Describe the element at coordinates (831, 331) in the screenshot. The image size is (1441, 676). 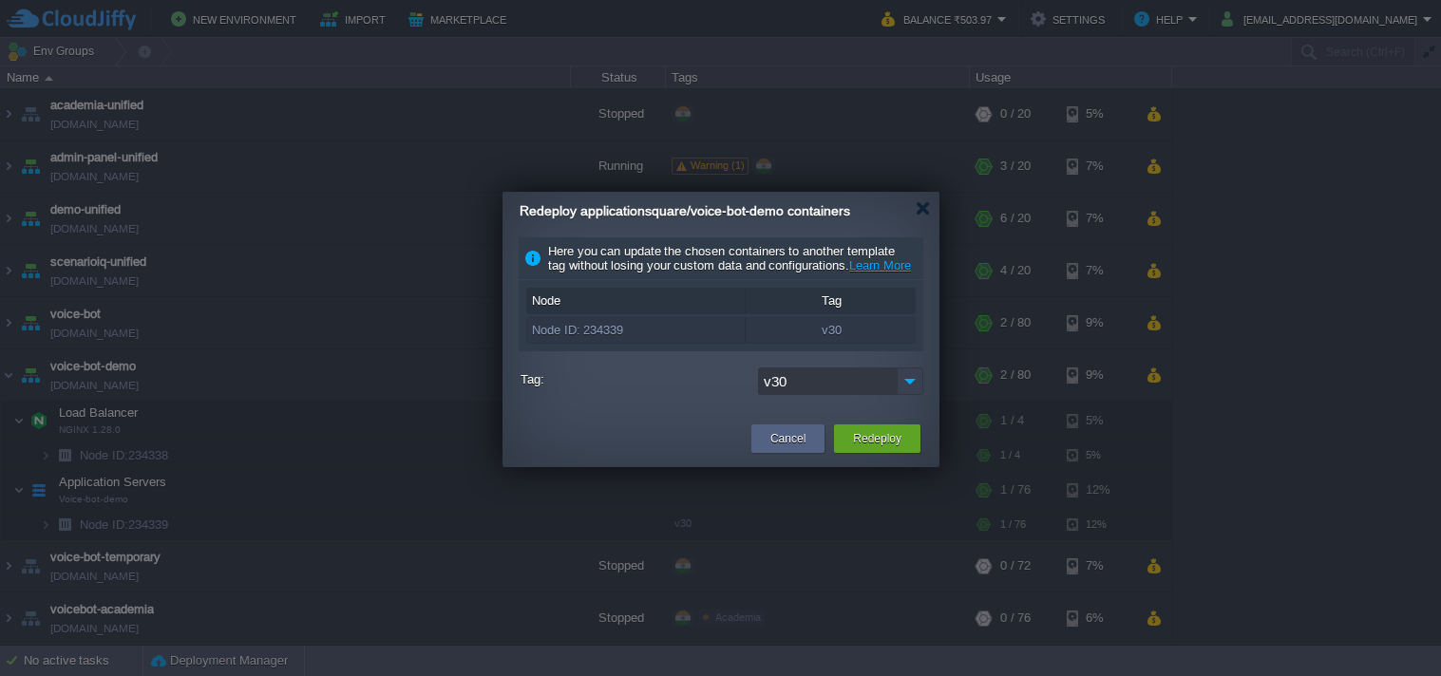
I see `div: v30` at that location.